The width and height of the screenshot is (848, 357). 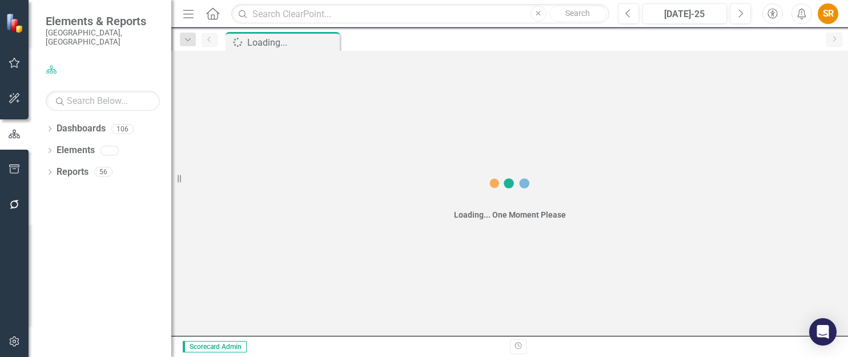 I want to click on input: Search Below..., so click(x=103, y=100).